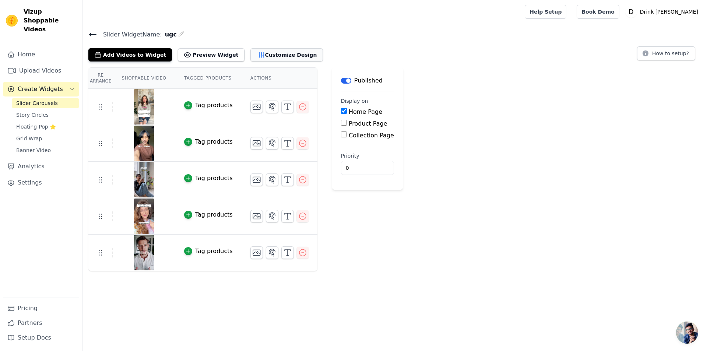 The width and height of the screenshot is (707, 351). What do you see at coordinates (169, 35) in the screenshot?
I see `span: ugc` at bounding box center [169, 35].